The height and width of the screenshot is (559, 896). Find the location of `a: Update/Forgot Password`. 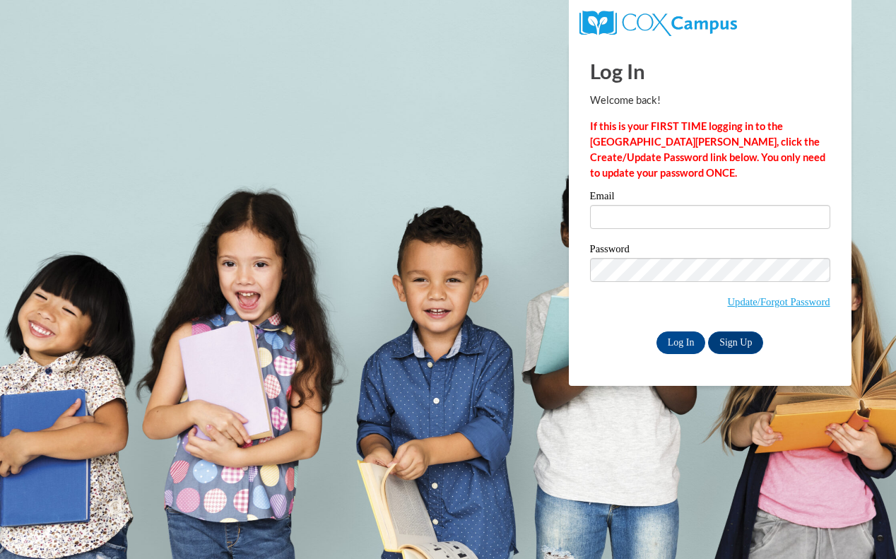

a: Update/Forgot Password is located at coordinates (779, 302).